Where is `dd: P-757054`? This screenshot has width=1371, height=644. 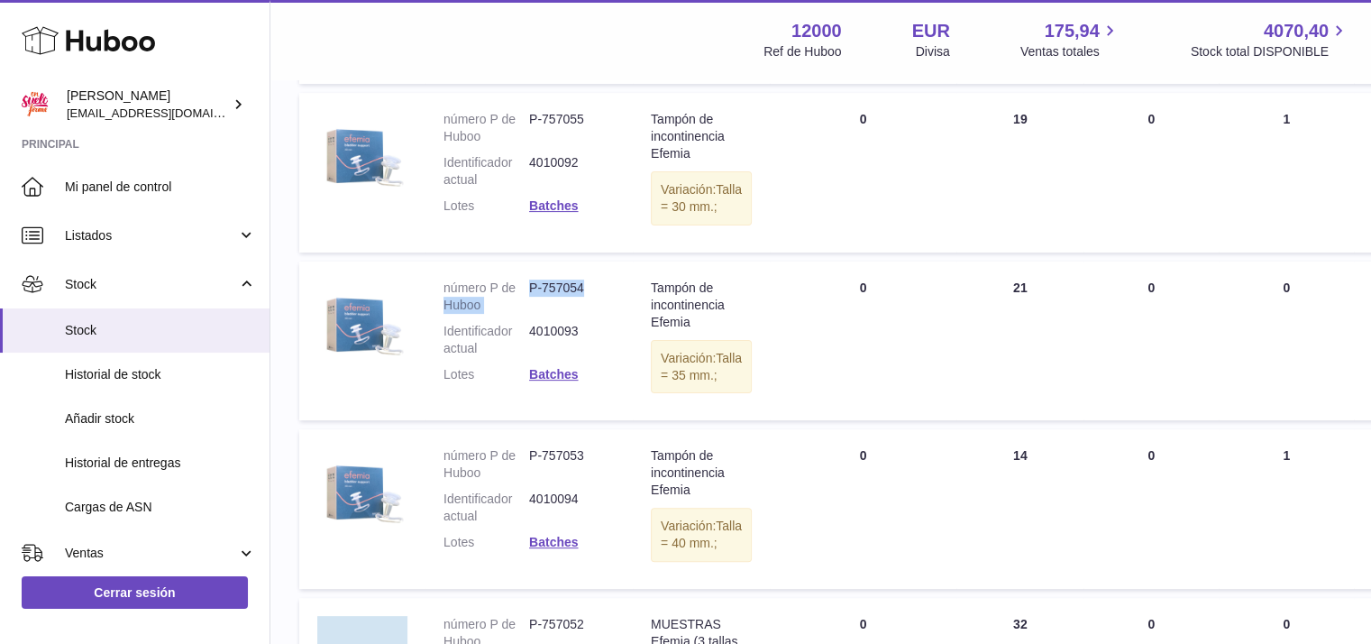
dd: P-757054 is located at coordinates (572, 297).